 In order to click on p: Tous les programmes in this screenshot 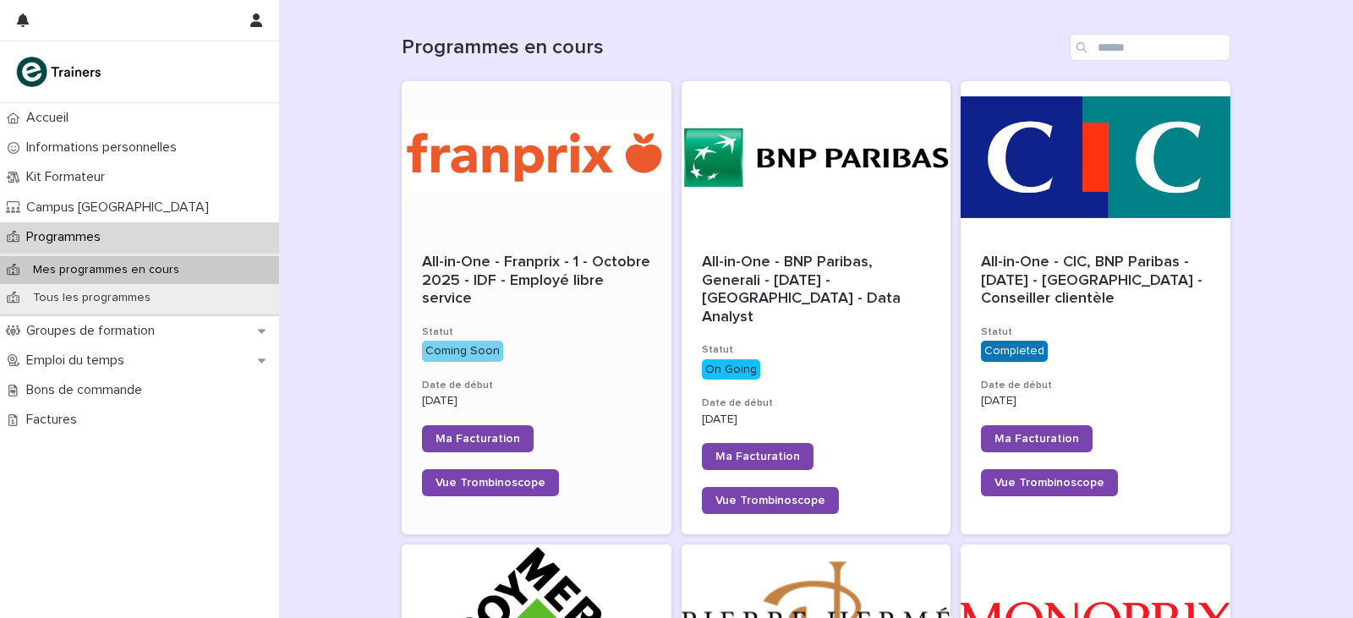, I will do `click(91, 298)`.